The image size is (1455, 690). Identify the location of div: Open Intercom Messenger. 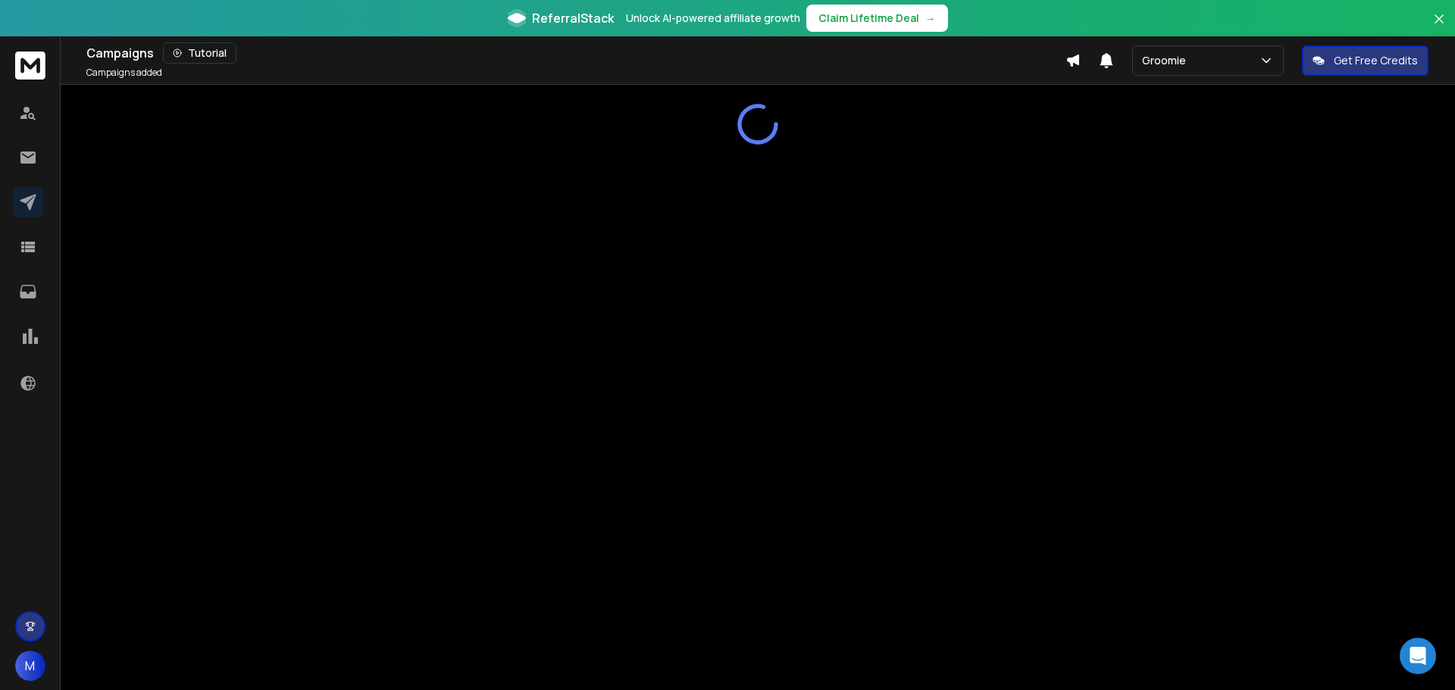
(1418, 656).